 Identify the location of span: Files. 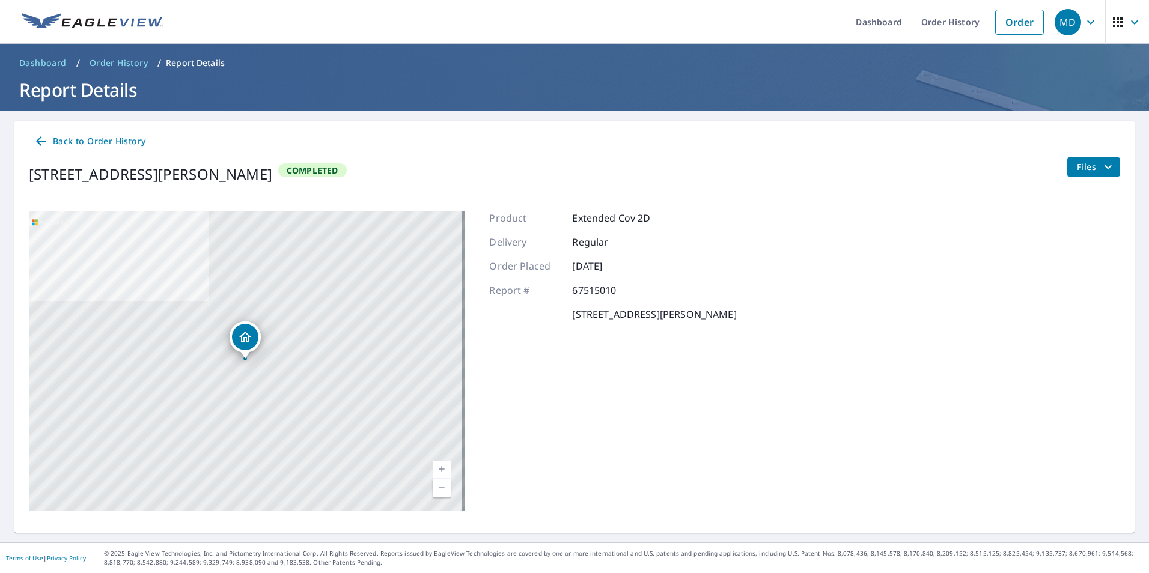
(1096, 167).